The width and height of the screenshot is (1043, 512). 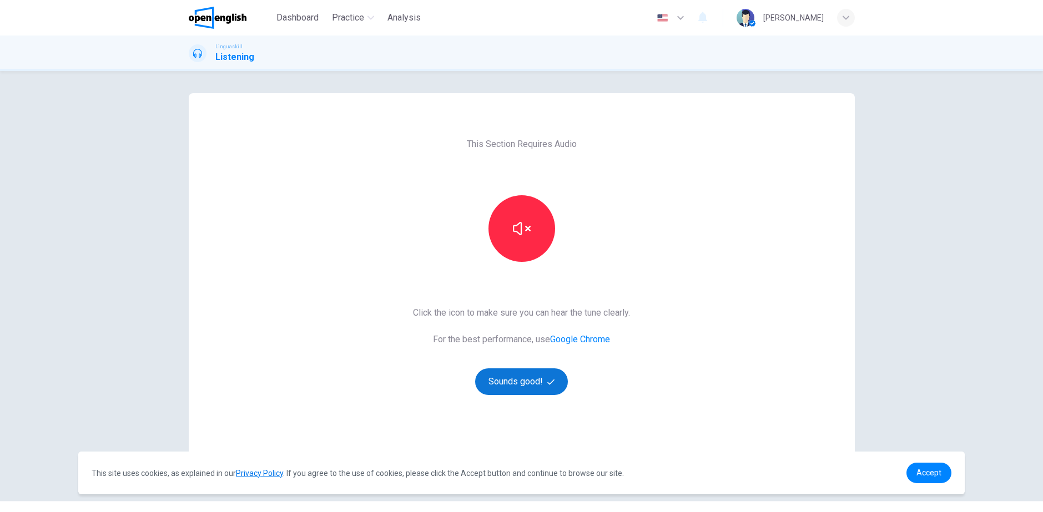 What do you see at coordinates (229, 47) in the screenshot?
I see `span: Linguaskill` at bounding box center [229, 47].